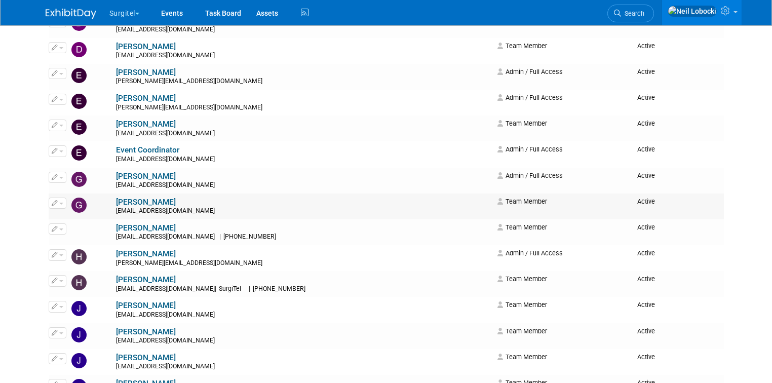 The height and width of the screenshot is (383, 772). Describe the element at coordinates (79, 50) in the screenshot. I see `img: Dustin Torres` at that location.